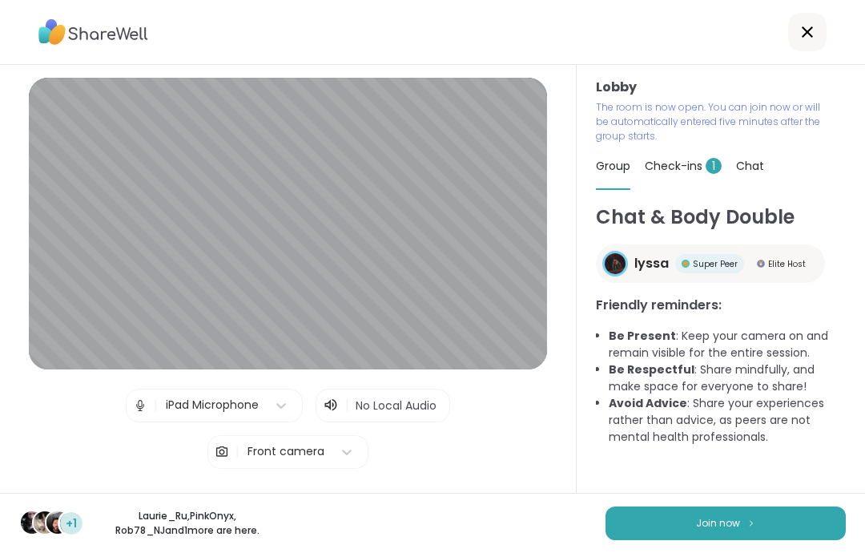  Describe the element at coordinates (761, 263) in the screenshot. I see `img: Elite Host` at that location.